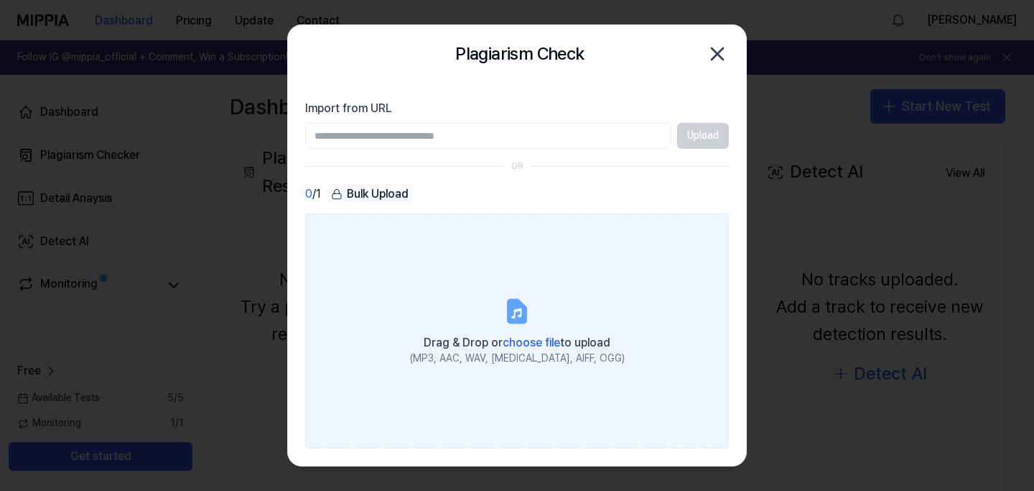  What do you see at coordinates (517, 166) in the screenshot?
I see `div: OR` at bounding box center [517, 166].